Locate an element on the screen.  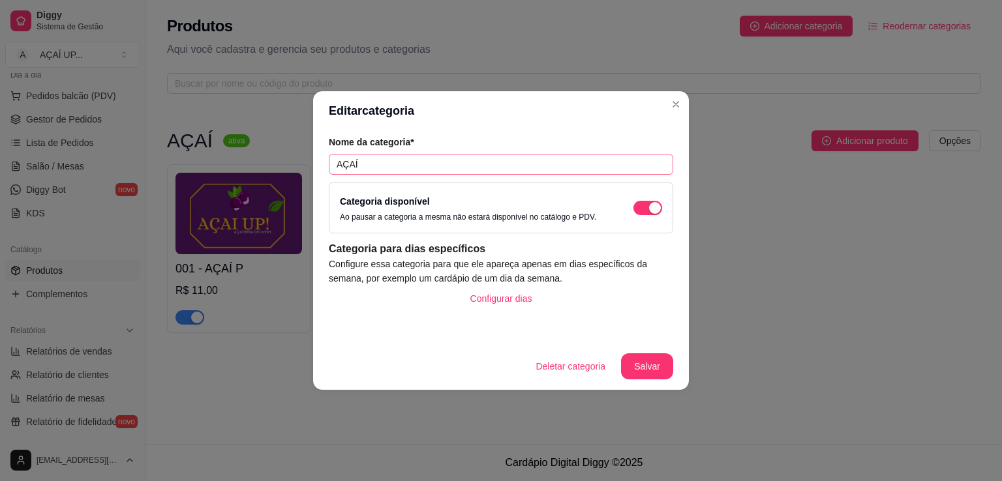
p: Ao pausar a categoria a mesma não estará disponível no catálogo e PDV. is located at coordinates (468, 217).